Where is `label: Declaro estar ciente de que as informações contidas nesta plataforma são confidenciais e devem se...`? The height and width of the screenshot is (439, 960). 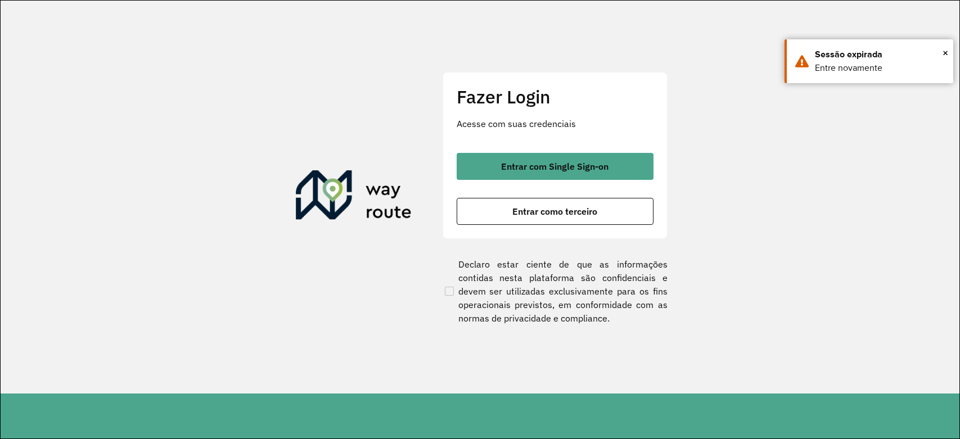
label: Declaro estar ciente de que as informações contidas nesta plataforma são confidenciais e devem se... is located at coordinates (555, 291).